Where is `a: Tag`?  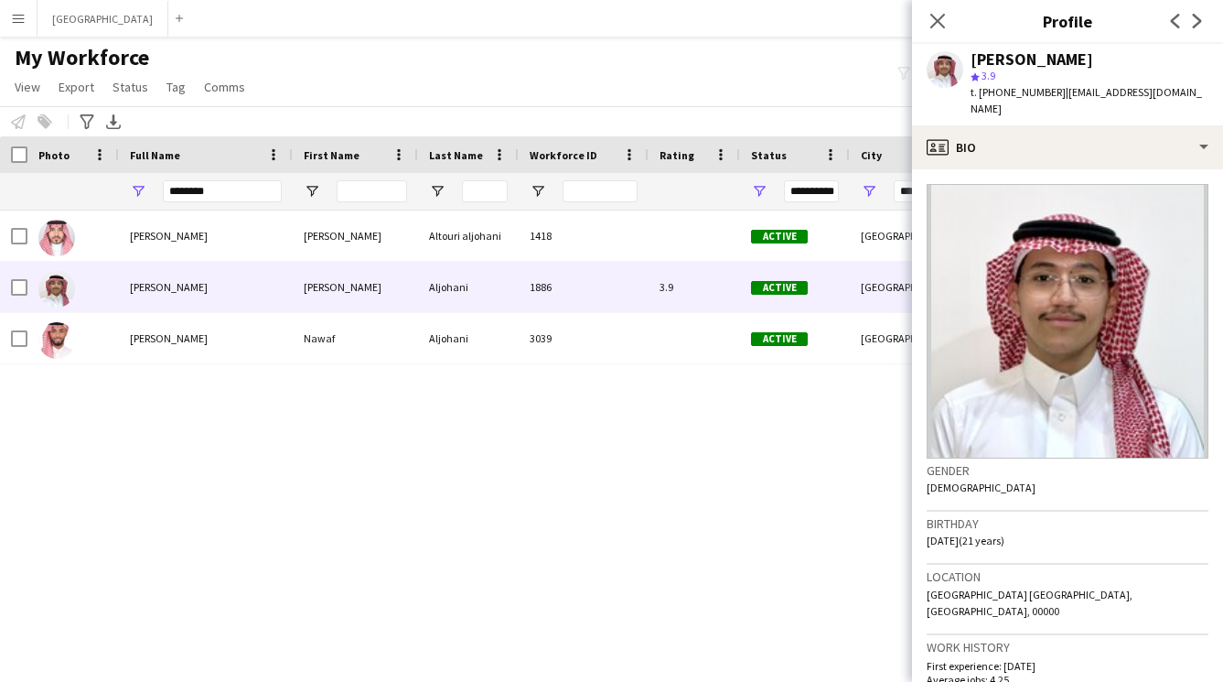 a: Tag is located at coordinates (176, 87).